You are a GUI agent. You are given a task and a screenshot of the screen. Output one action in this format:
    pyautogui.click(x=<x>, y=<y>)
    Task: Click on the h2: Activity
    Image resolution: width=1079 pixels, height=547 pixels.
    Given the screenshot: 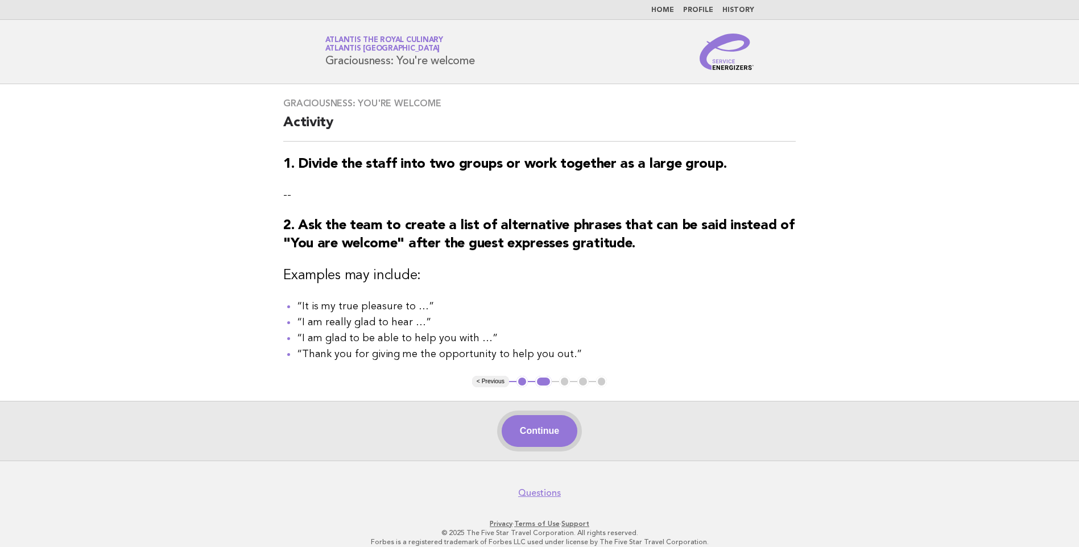 What is the action you would take?
    pyautogui.click(x=539, y=127)
    